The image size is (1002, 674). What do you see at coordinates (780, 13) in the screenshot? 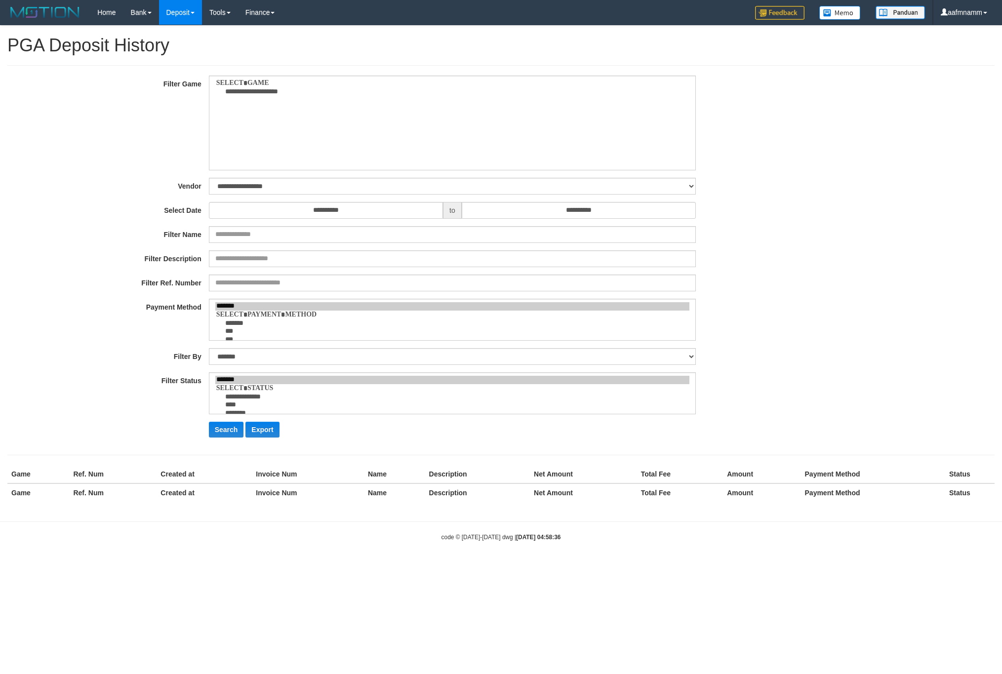
I see `img: Feedback.jpg` at bounding box center [780, 13].